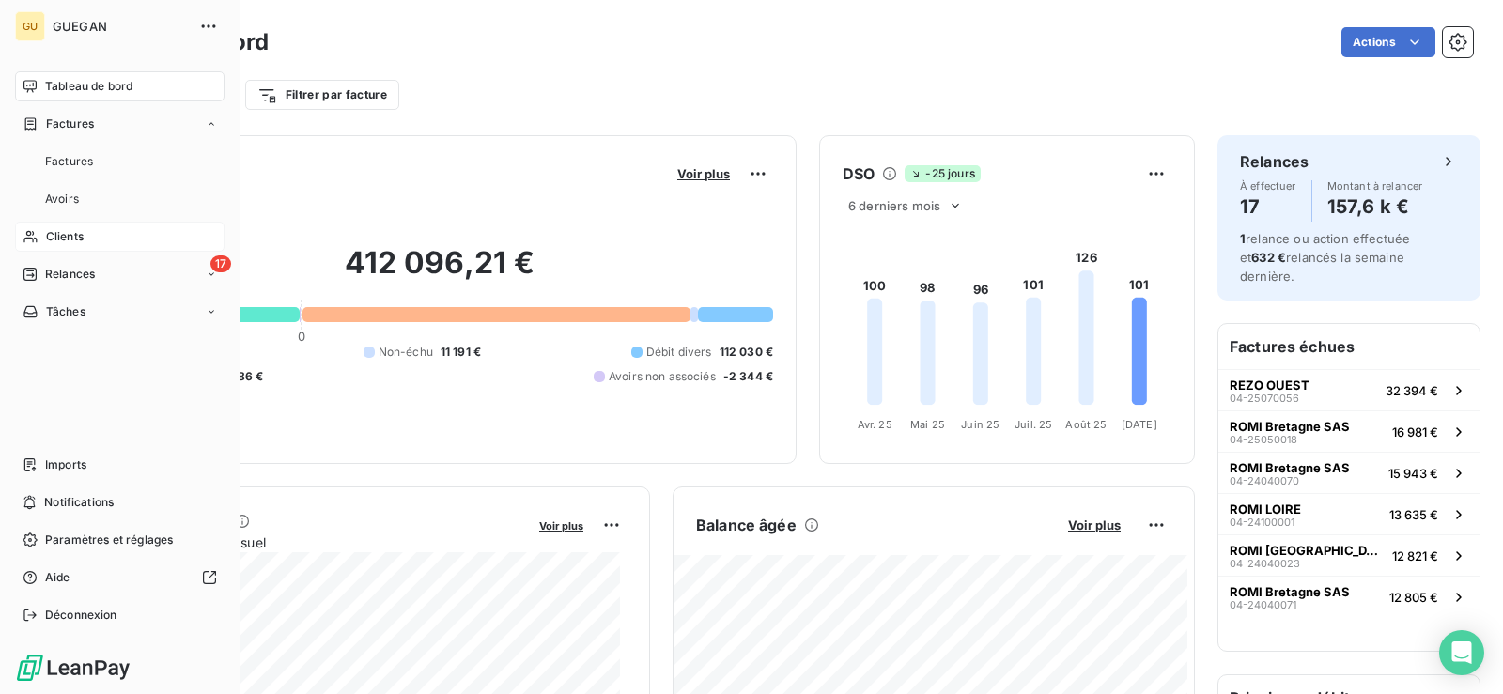 The height and width of the screenshot is (694, 1503). Describe the element at coordinates (1412, 391) in the screenshot. I see `span: 32 394 €` at that location.